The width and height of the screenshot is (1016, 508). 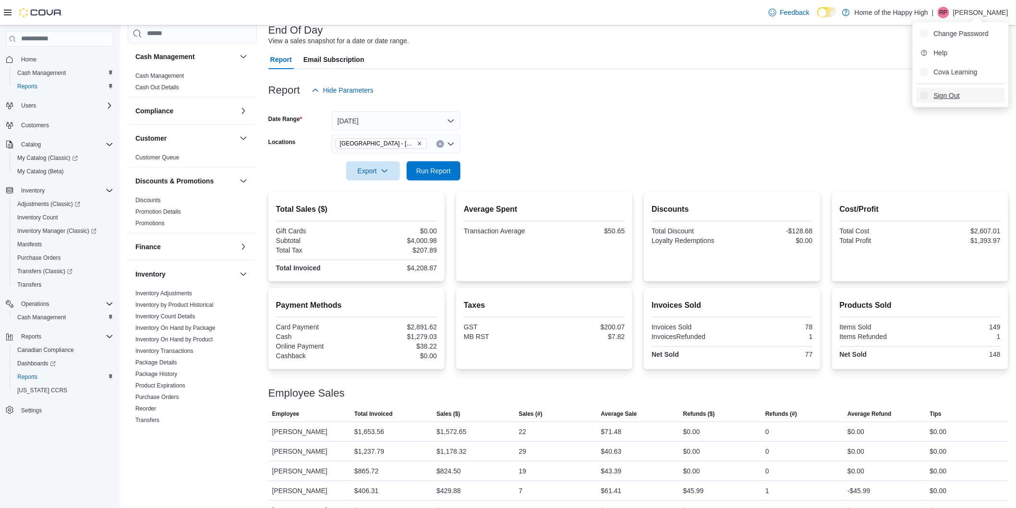 I want to click on a: Reorder, so click(x=145, y=409).